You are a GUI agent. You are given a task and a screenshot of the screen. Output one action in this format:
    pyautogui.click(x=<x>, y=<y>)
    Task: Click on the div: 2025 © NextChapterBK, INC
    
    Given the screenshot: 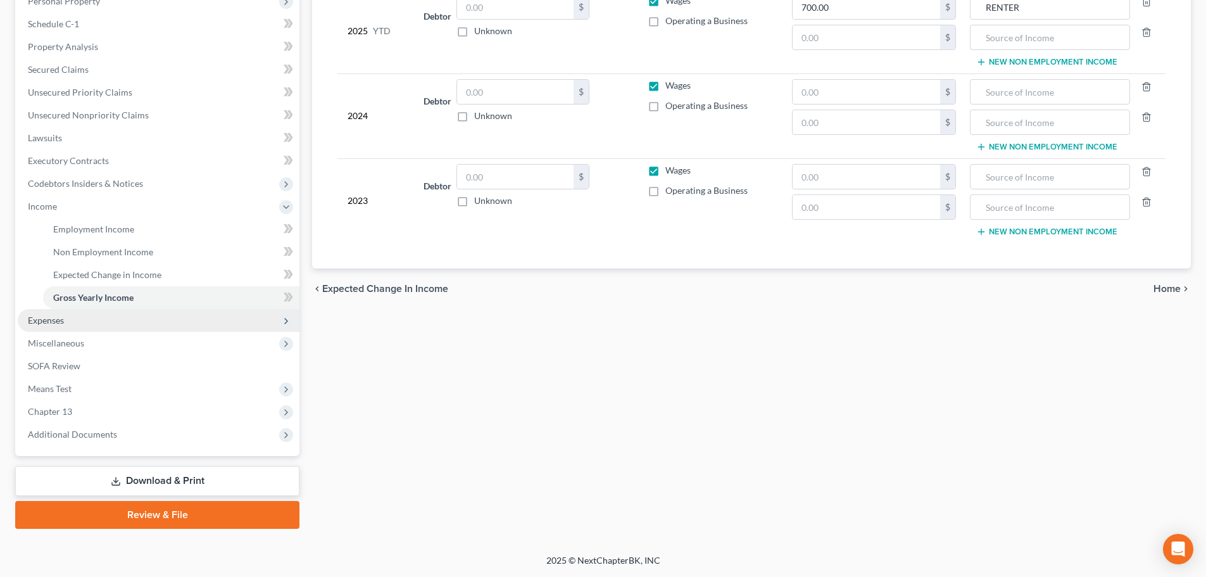 What is the action you would take?
    pyautogui.click(x=603, y=565)
    